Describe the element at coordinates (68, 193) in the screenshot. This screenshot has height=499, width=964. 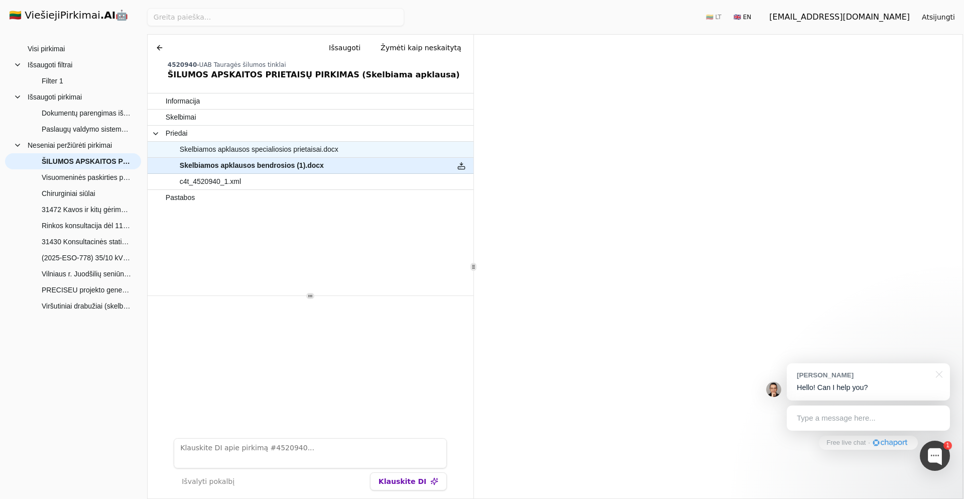
I see `span: Chirurginiai siūlai` at that location.